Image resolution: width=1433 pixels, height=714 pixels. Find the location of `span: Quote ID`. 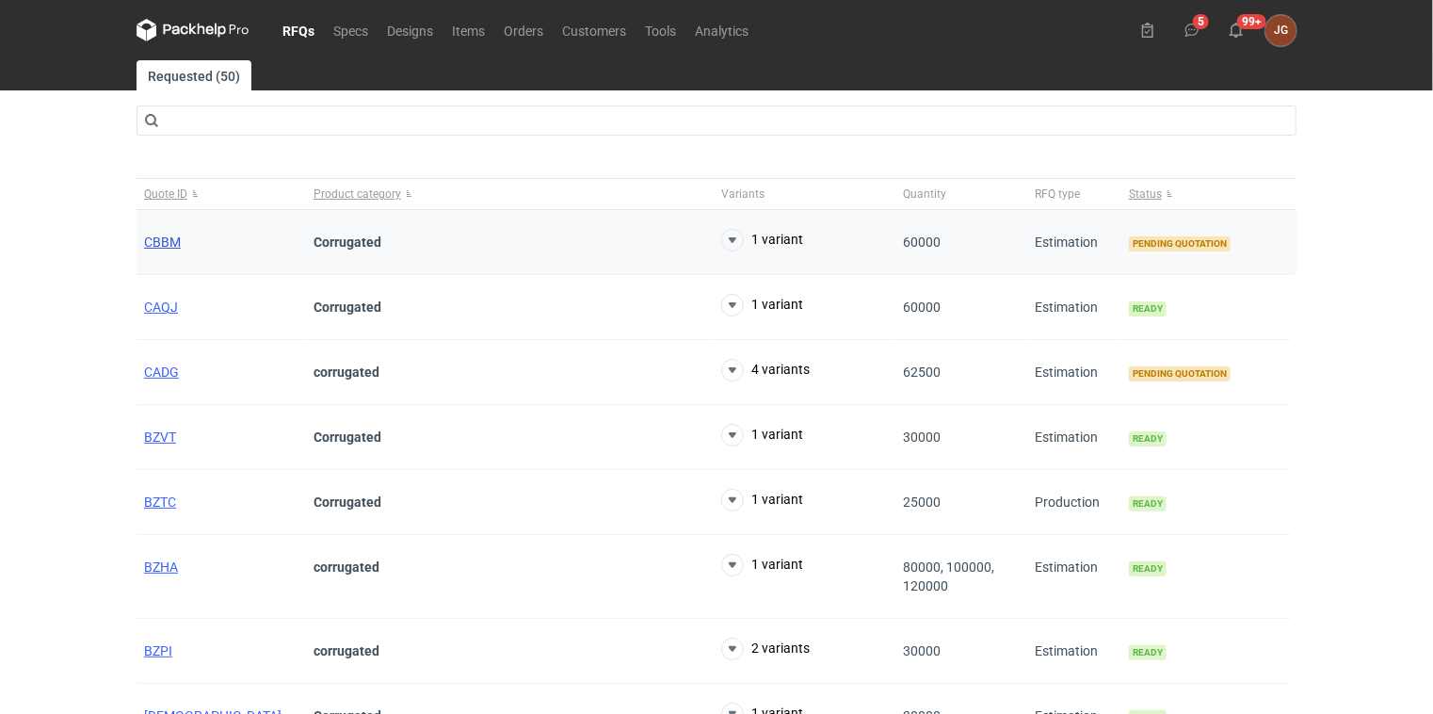

span: Quote ID is located at coordinates (166, 194).